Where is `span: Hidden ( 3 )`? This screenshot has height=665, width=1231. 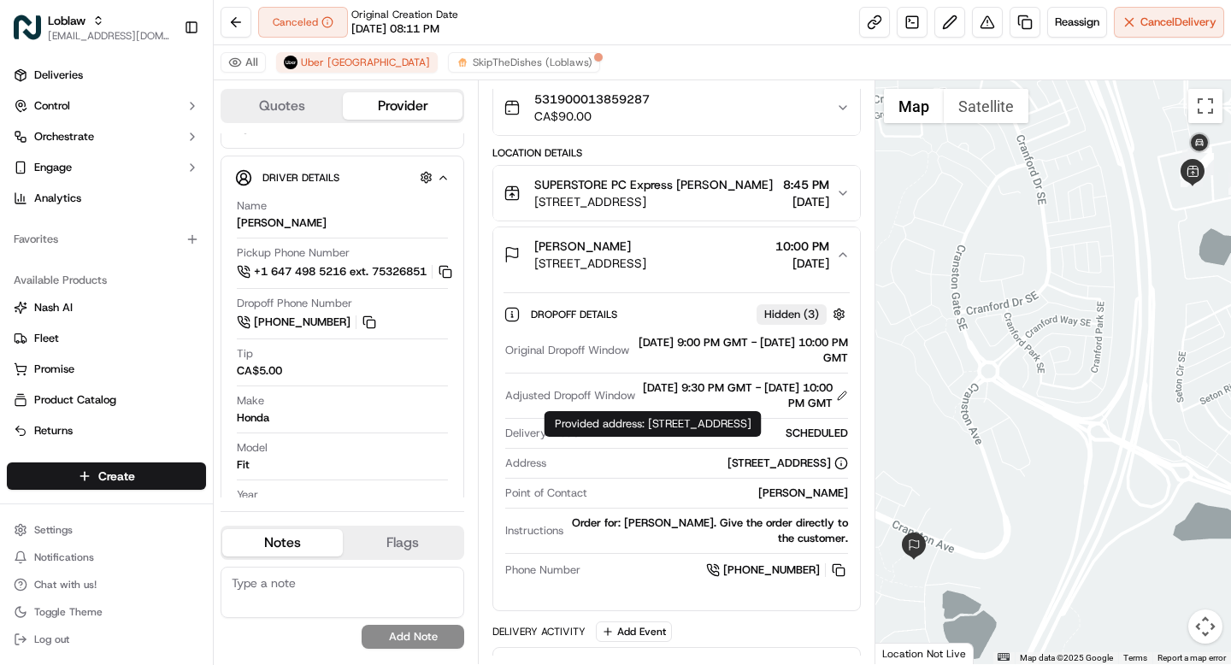 span: Hidden ( 3 ) is located at coordinates (792, 315).